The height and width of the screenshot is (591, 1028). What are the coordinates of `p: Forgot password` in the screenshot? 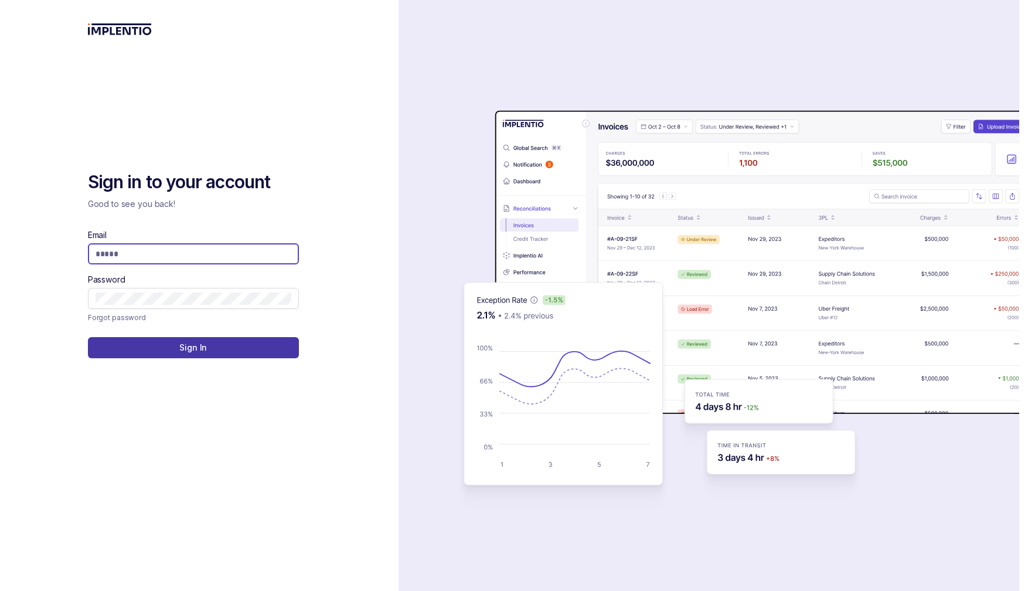 It's located at (117, 317).